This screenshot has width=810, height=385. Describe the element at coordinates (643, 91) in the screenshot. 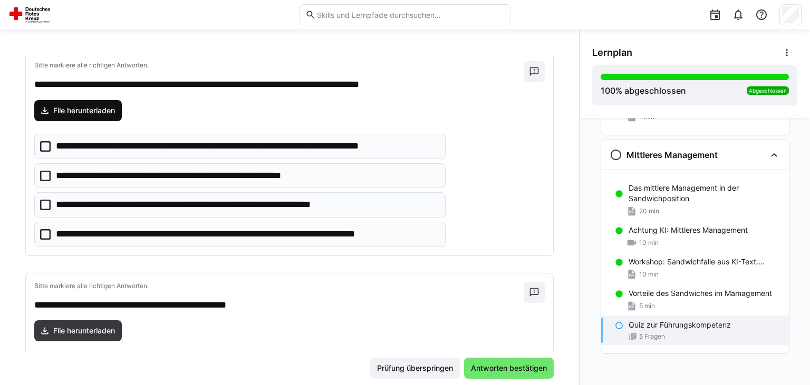

I see `div: % abgeschlossen` at that location.